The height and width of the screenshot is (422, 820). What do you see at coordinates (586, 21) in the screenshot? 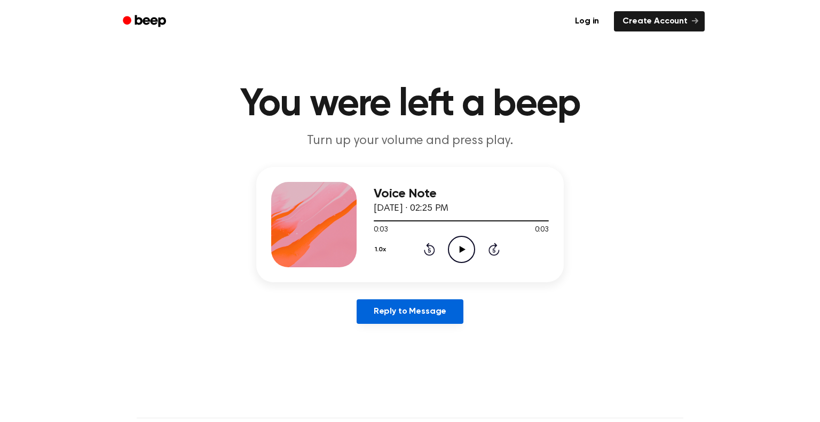
I see `a: Log in` at bounding box center [586, 21].